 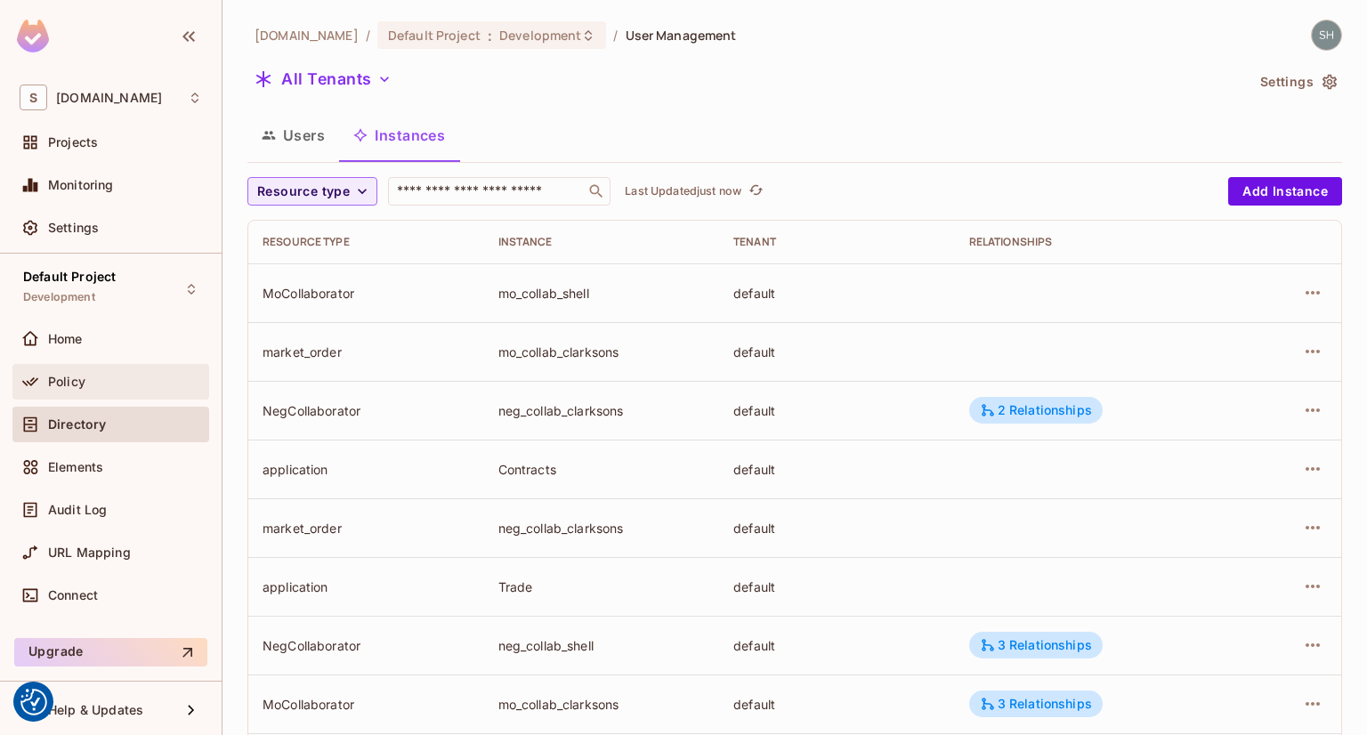 I want to click on span: S, so click(x=33, y=97).